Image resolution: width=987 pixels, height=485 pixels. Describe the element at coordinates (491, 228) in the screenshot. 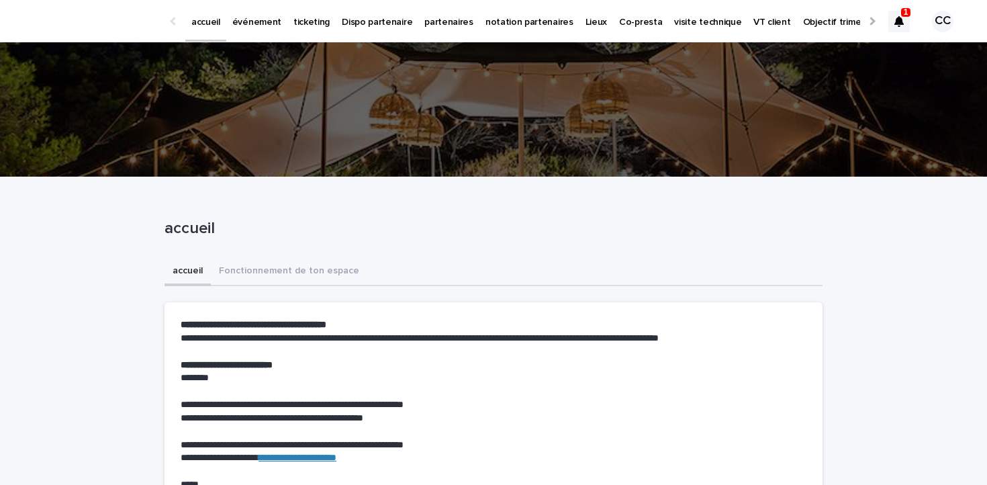

I see `p: accueil` at that location.